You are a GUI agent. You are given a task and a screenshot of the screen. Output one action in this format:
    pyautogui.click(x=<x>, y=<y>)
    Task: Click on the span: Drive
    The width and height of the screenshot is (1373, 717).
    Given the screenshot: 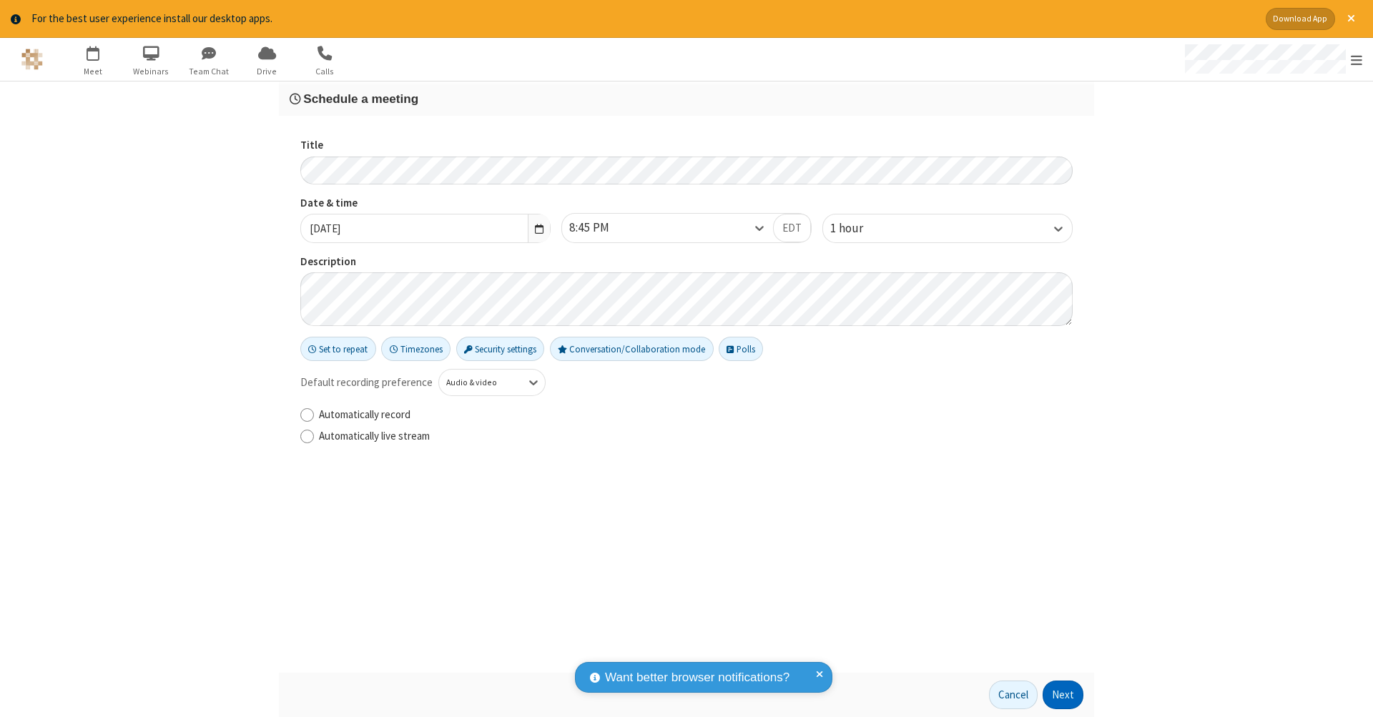 What is the action you would take?
    pyautogui.click(x=267, y=71)
    